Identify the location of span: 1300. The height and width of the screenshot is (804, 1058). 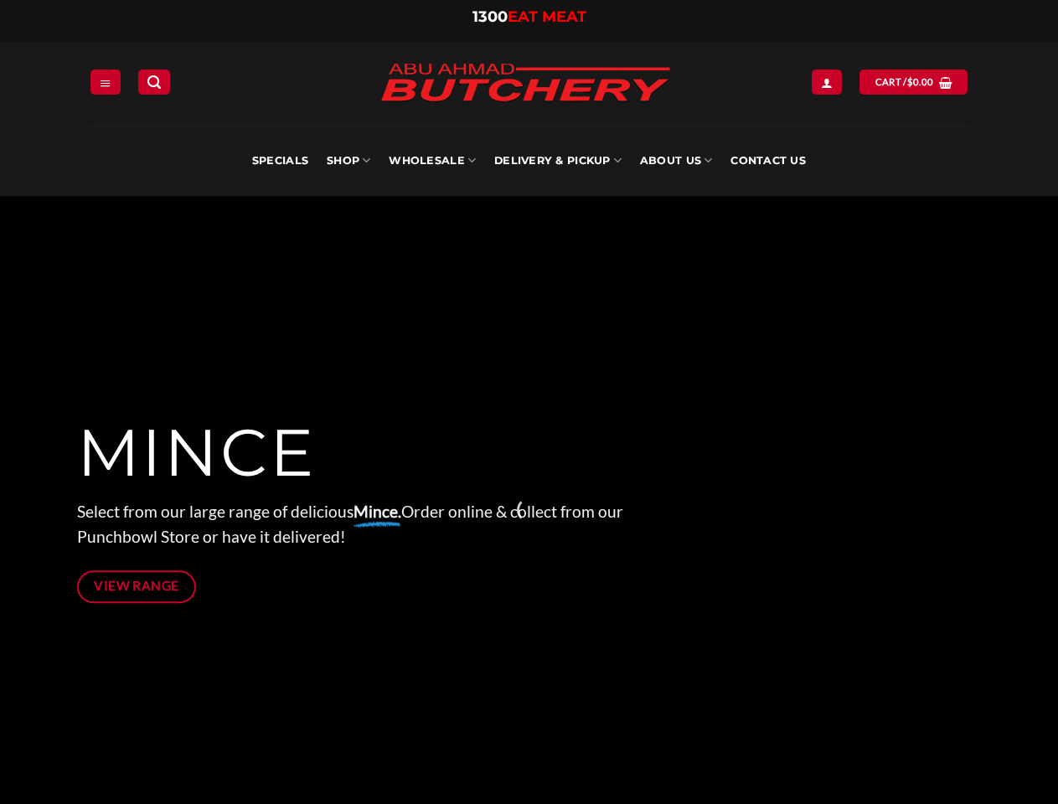
(490, 17).